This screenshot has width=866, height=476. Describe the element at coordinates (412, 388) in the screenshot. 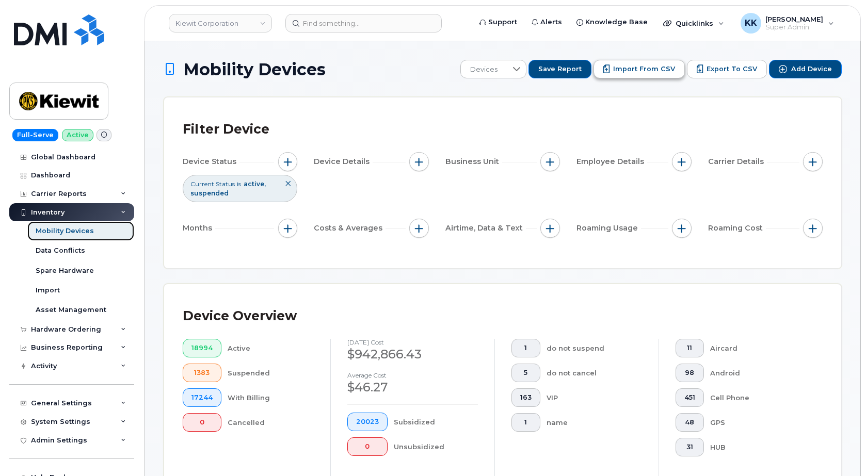

I see `div: $46.27` at that location.